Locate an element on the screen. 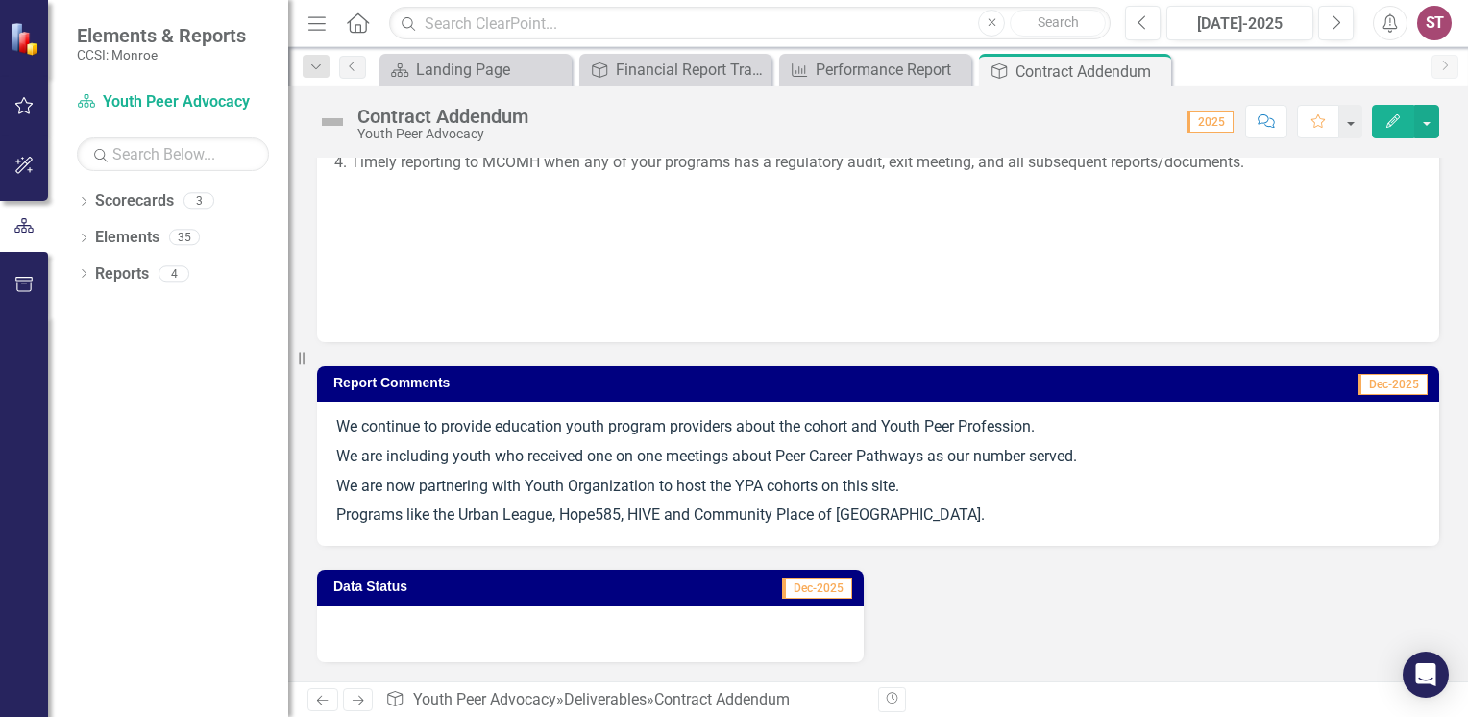  p: We continue to provide education youth program providers about the cohort and Youth Peer Profession. is located at coordinates (878, 428).